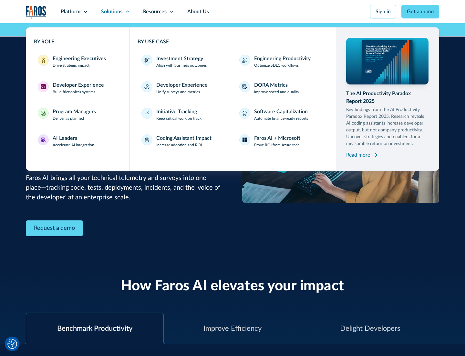 The height and width of the screenshot is (356, 465). What do you see at coordinates (36, 12) in the screenshot?
I see `a: home` at bounding box center [36, 12].